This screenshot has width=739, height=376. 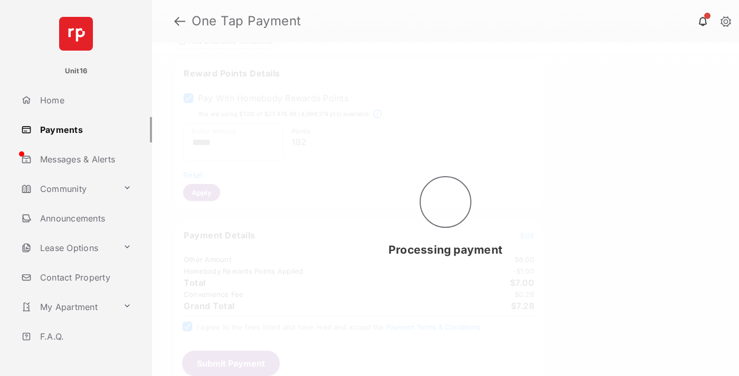 I want to click on span: Processing payment, so click(x=445, y=250).